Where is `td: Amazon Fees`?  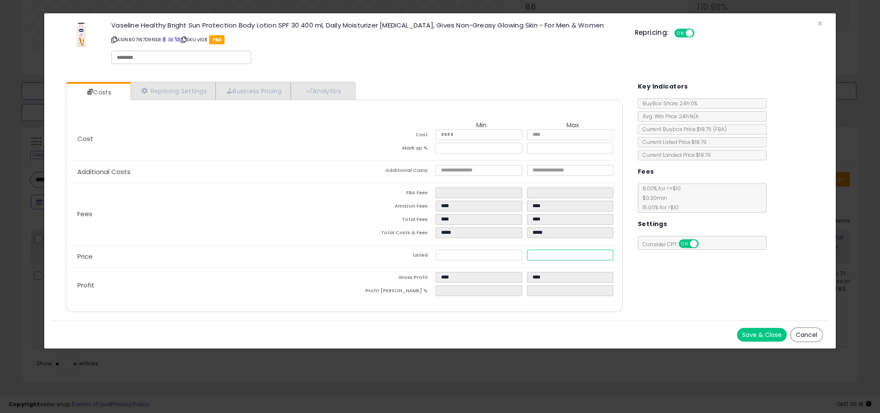
td: Amazon Fees is located at coordinates (390, 207).